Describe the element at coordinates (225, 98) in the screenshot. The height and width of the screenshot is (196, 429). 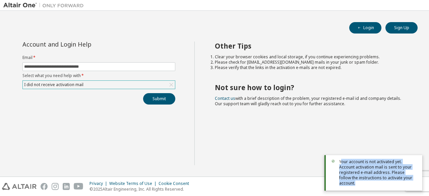
I see `a: Contact us` at that location.